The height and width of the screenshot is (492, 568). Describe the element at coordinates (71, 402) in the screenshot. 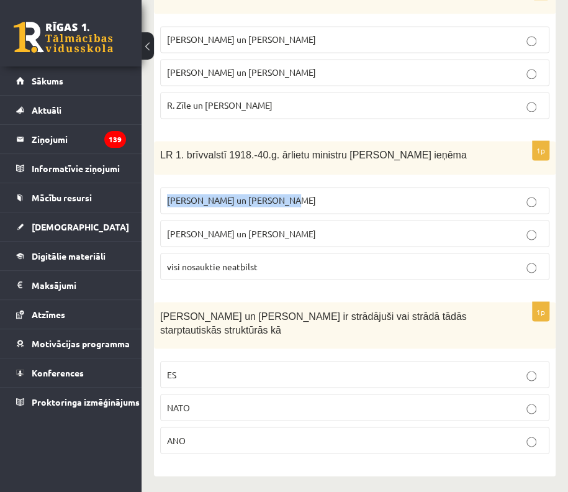

I see `a: Proktoringa izmēģinājums` at that location.